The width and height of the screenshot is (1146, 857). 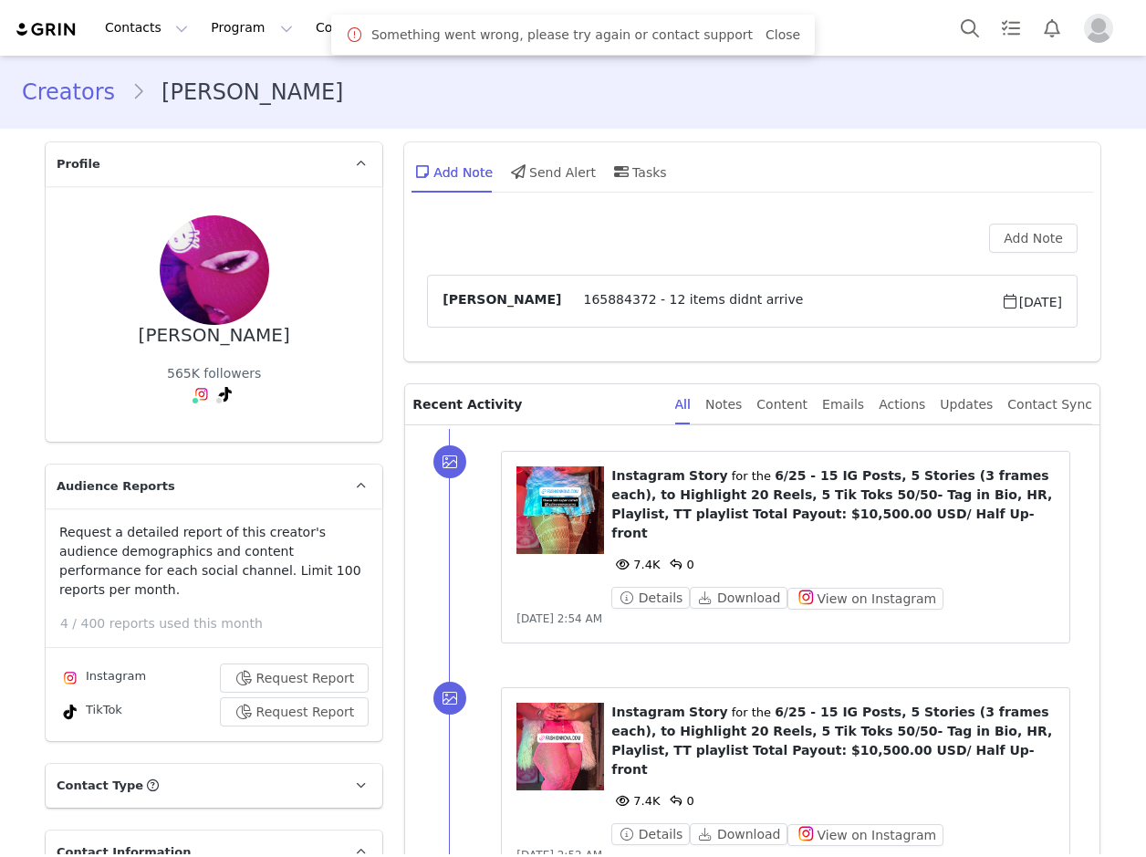 What do you see at coordinates (214, 270) in the screenshot?
I see `img: 6d5c9b0f-4464-4d8d-8902-bf3b2a5ff043.jpg` at bounding box center [214, 270].